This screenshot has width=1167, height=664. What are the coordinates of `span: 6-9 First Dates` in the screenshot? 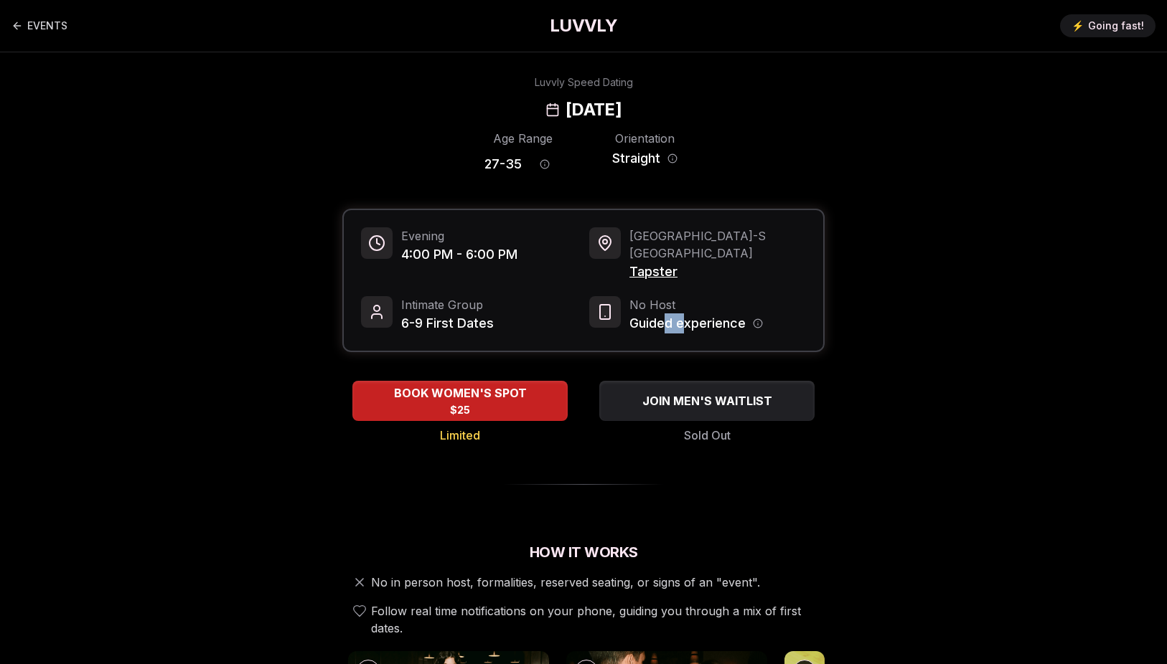 It's located at (447, 324).